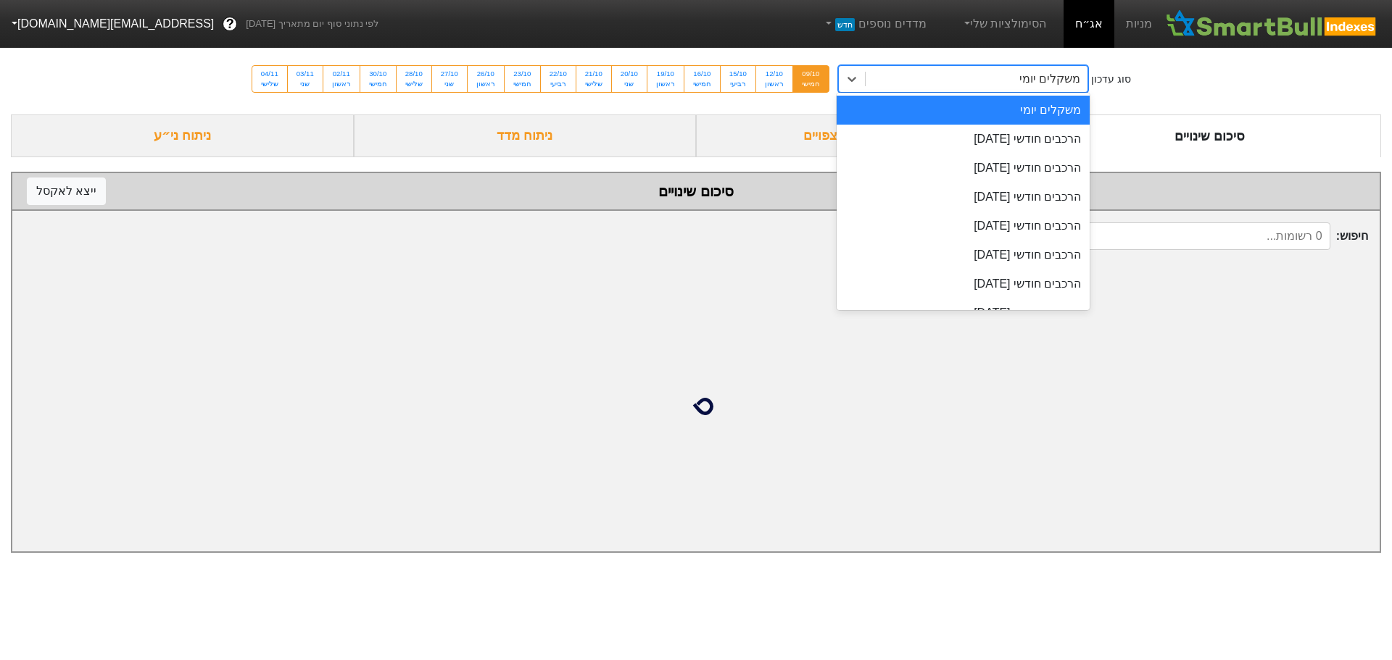 This screenshot has width=1392, height=660. I want to click on div: סוג עדכון, so click(1111, 79).